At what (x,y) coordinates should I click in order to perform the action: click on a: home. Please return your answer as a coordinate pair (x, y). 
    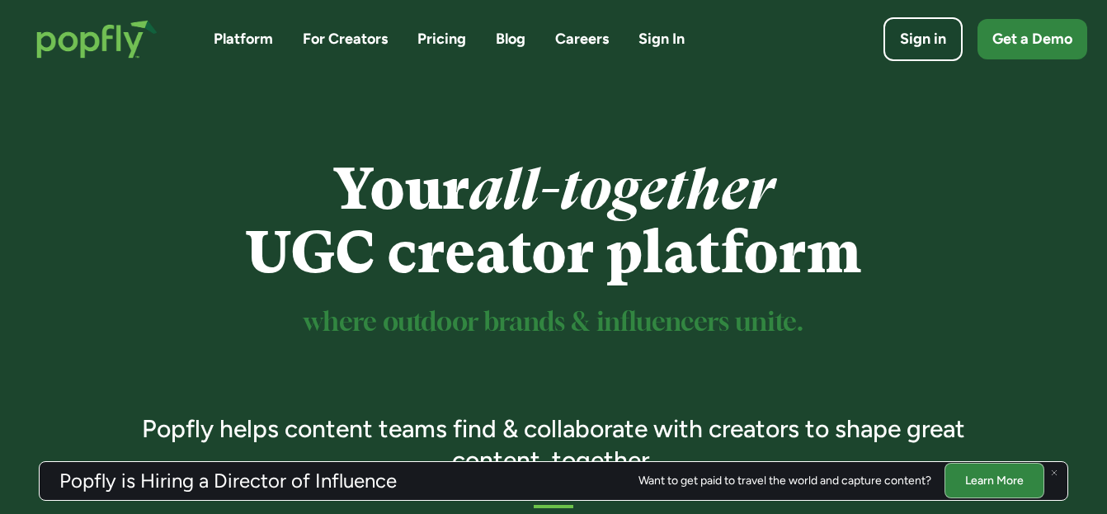
    Looking at the image, I should click on (97, 39).